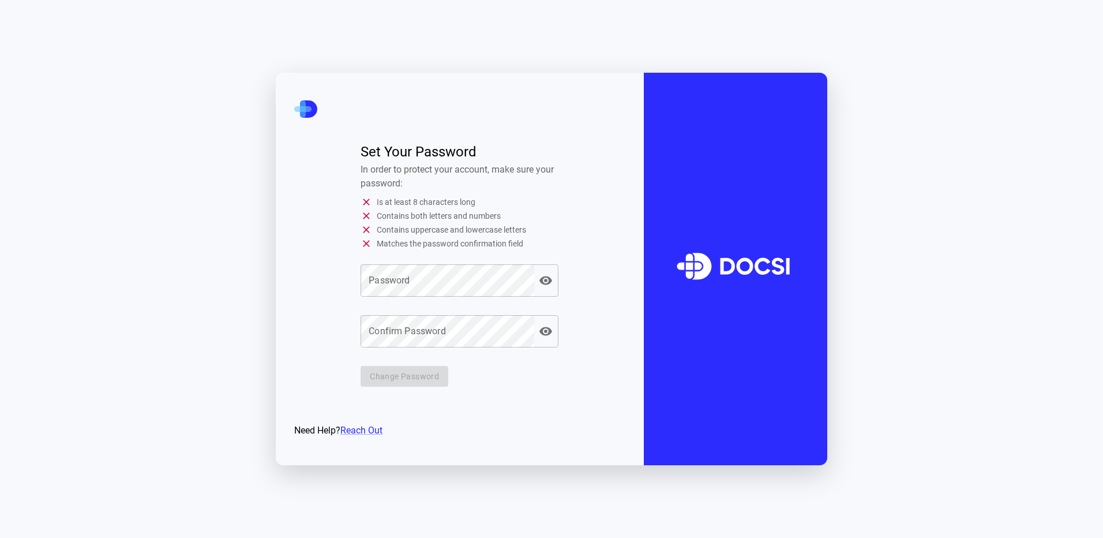 Image resolution: width=1103 pixels, height=538 pixels. Describe the element at coordinates (450, 244) in the screenshot. I see `span: Matches the password confirmation field` at that location.